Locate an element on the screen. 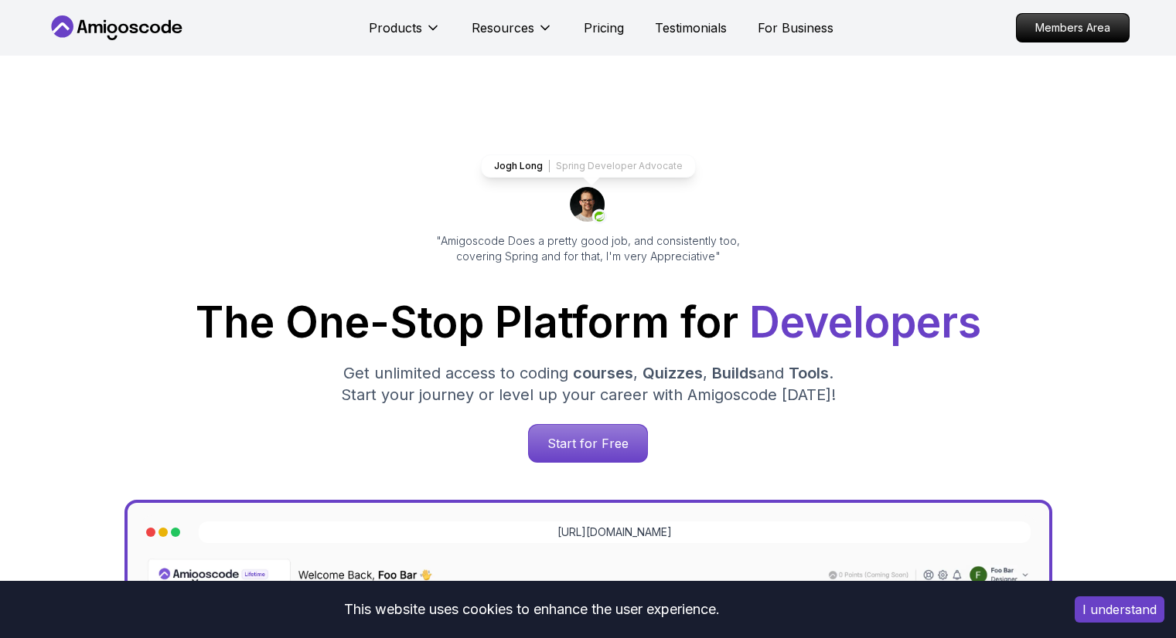 The height and width of the screenshot is (638, 1176). p: Members Area is located at coordinates (1072, 28).